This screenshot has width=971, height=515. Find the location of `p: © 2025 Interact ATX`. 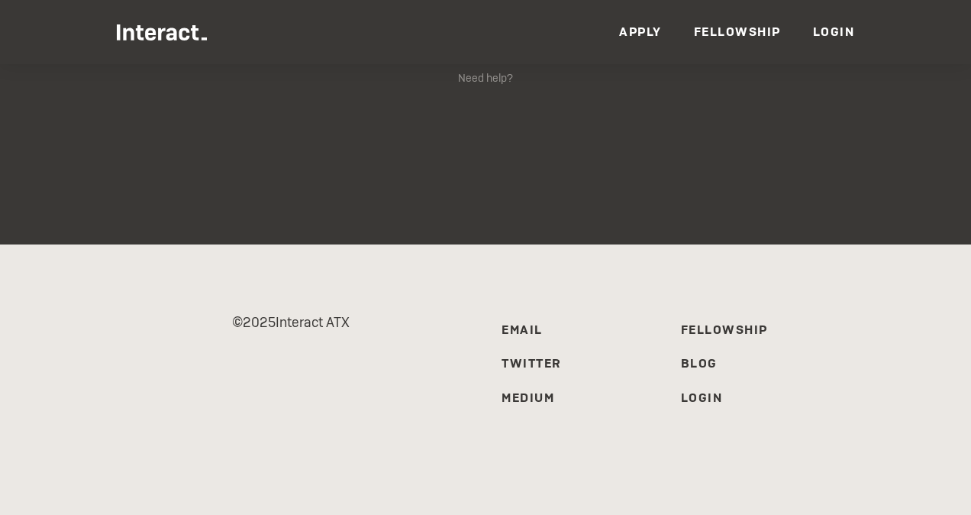

p: © 2025 Interact ATX is located at coordinates (290, 321).